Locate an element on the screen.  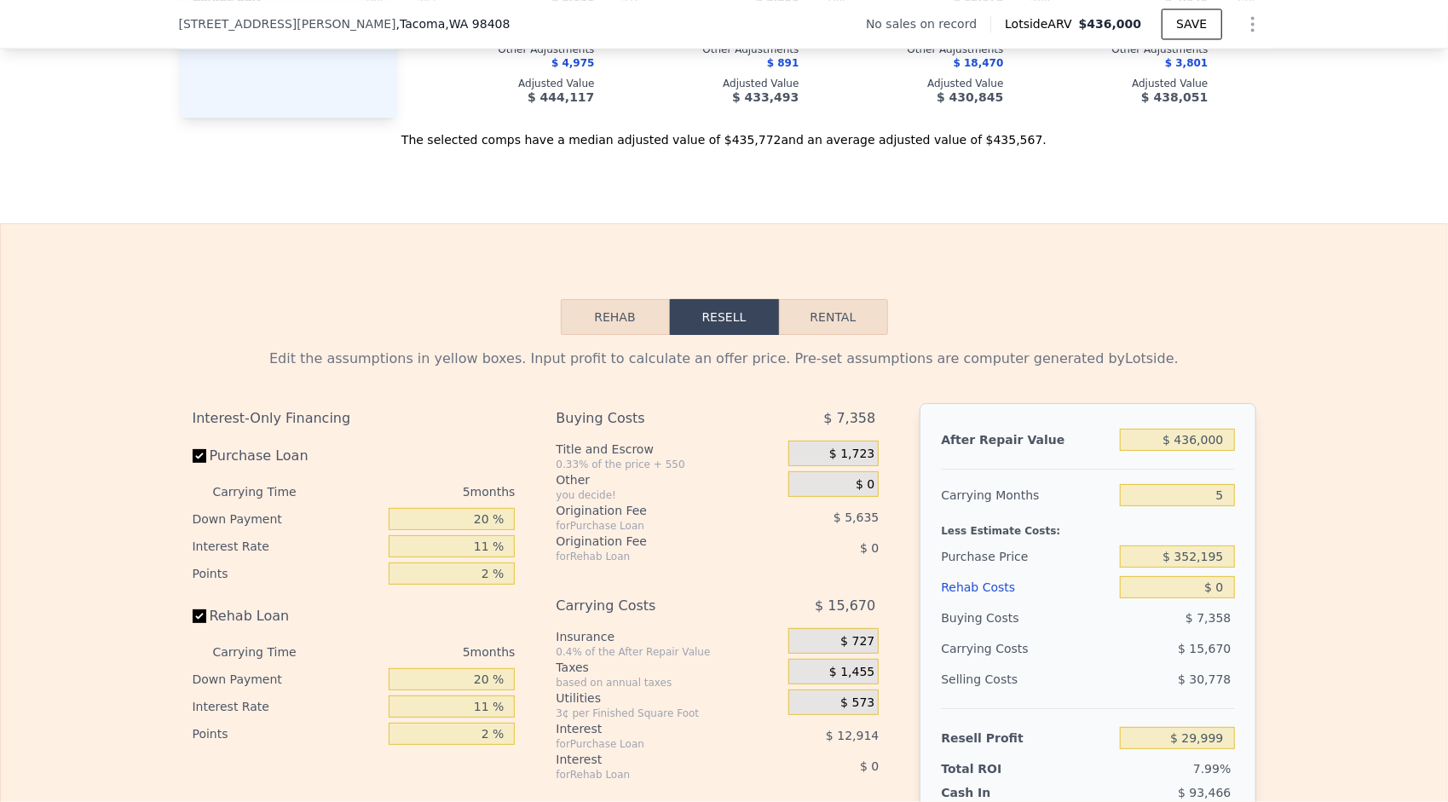
div: Edit the assumptions in yellow boxes. Input profit to calculate an offer price. Pre-set assumptio... is located at coordinates (724, 359).